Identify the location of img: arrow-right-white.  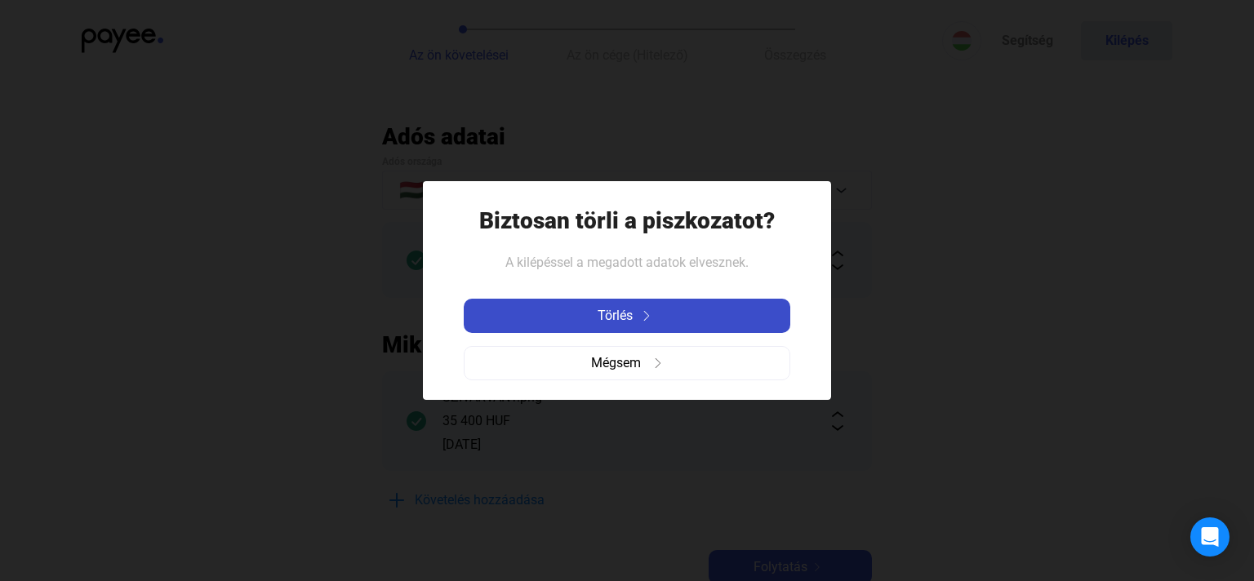
(647, 316).